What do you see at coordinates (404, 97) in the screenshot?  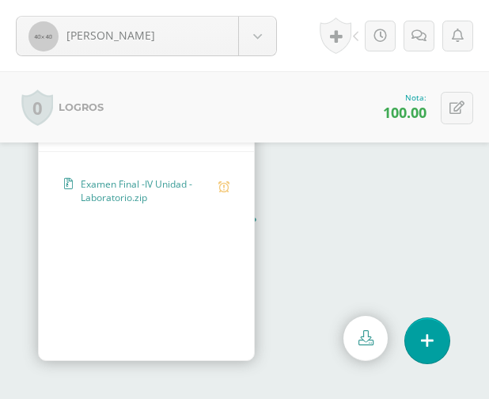 I see `div: Nota:` at bounding box center [404, 97].